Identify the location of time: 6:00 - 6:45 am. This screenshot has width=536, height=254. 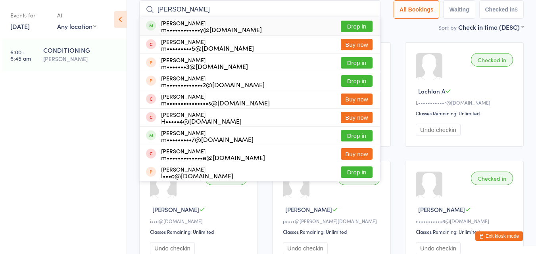
(21, 55).